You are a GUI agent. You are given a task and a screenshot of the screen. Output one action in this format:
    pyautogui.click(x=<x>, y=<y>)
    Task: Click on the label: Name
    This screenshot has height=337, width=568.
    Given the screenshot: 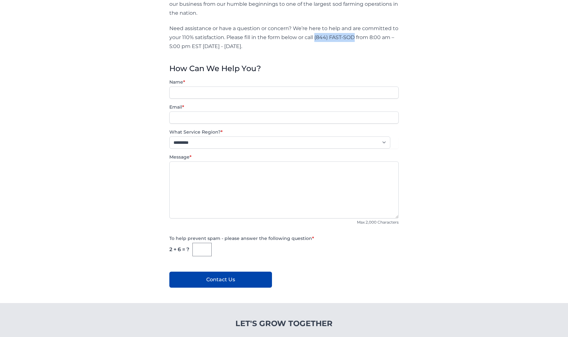 What is the action you would take?
    pyautogui.click(x=284, y=82)
    